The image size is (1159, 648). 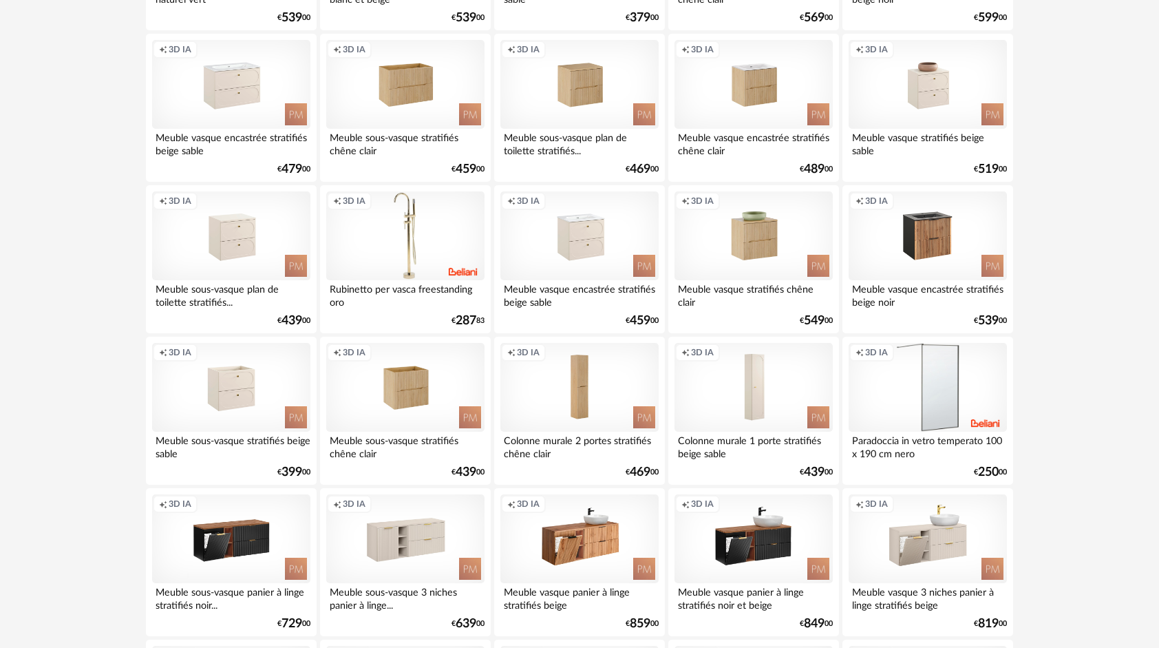 What do you see at coordinates (580, 142) in the screenshot?
I see `div: Meuble sous-vasque plan de toilette stratifiés...` at bounding box center [580, 142].